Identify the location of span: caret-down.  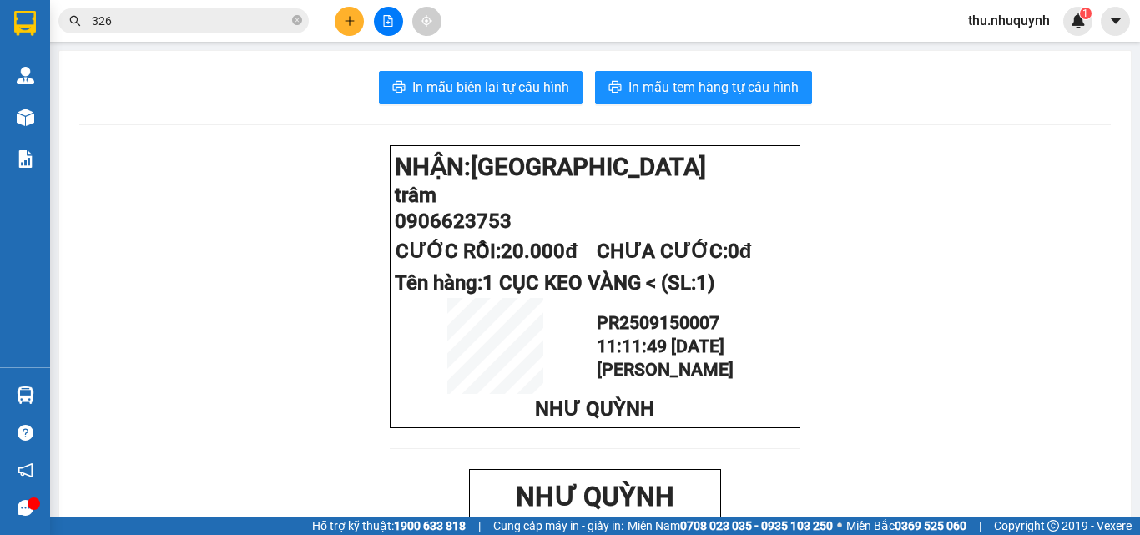
(1116, 21).